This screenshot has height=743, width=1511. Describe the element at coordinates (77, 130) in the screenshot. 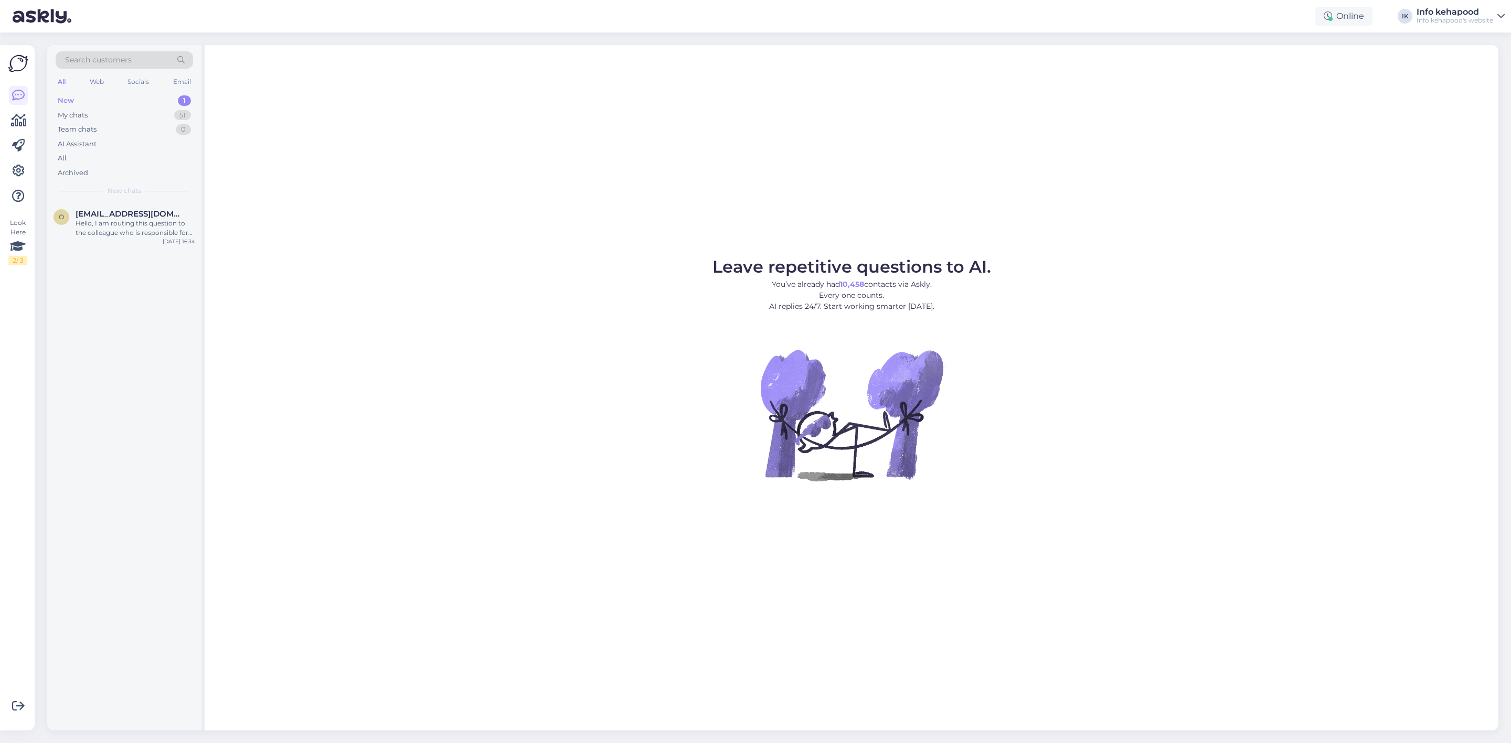

I see `div: Team chats` at that location.